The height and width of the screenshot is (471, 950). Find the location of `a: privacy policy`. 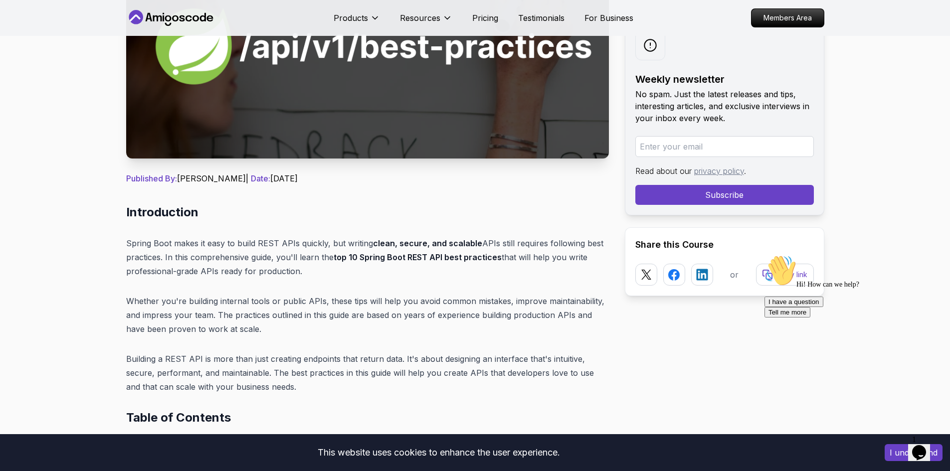

a: privacy policy is located at coordinates (719, 171).